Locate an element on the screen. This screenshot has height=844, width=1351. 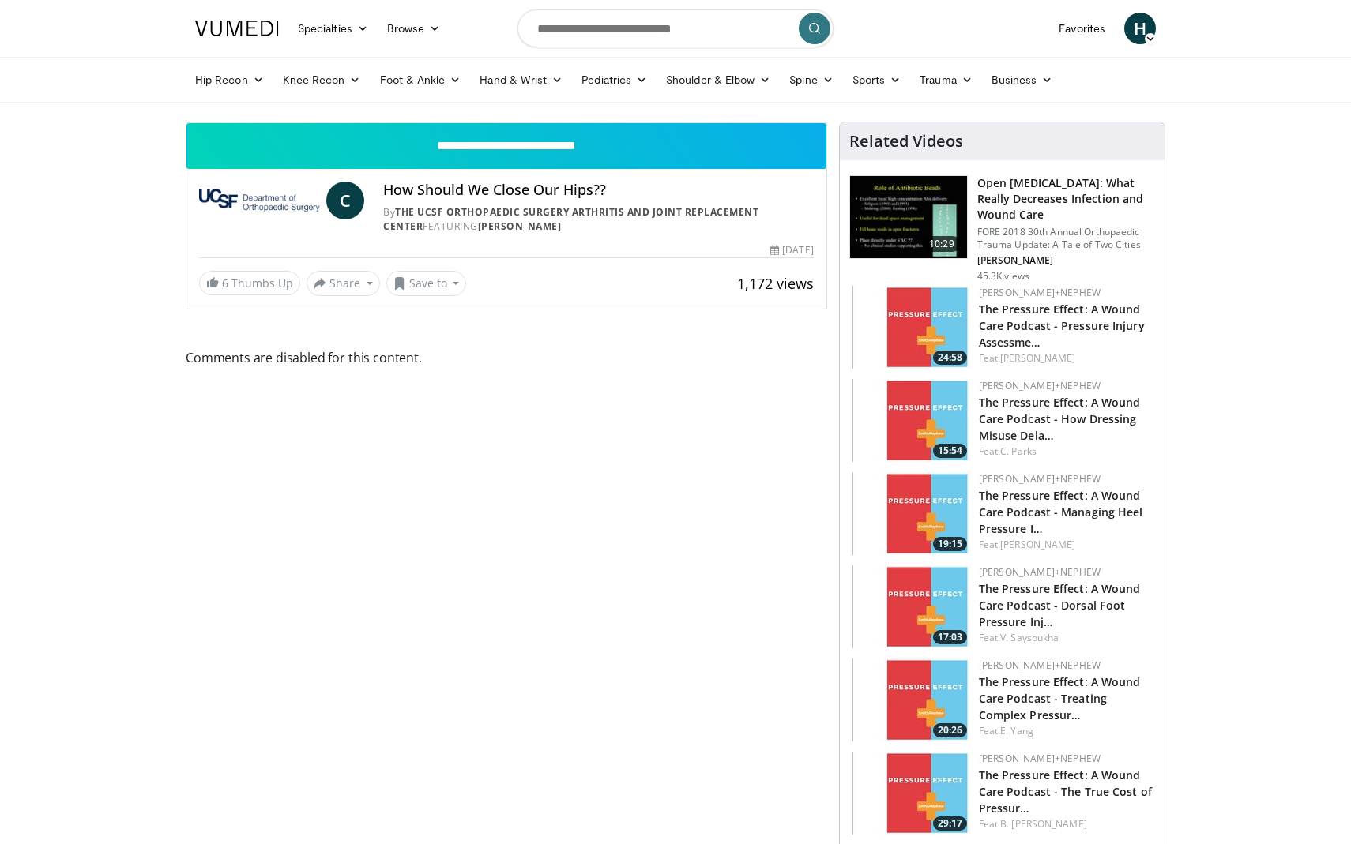
a: V. Saysoukha is located at coordinates (1029, 637).